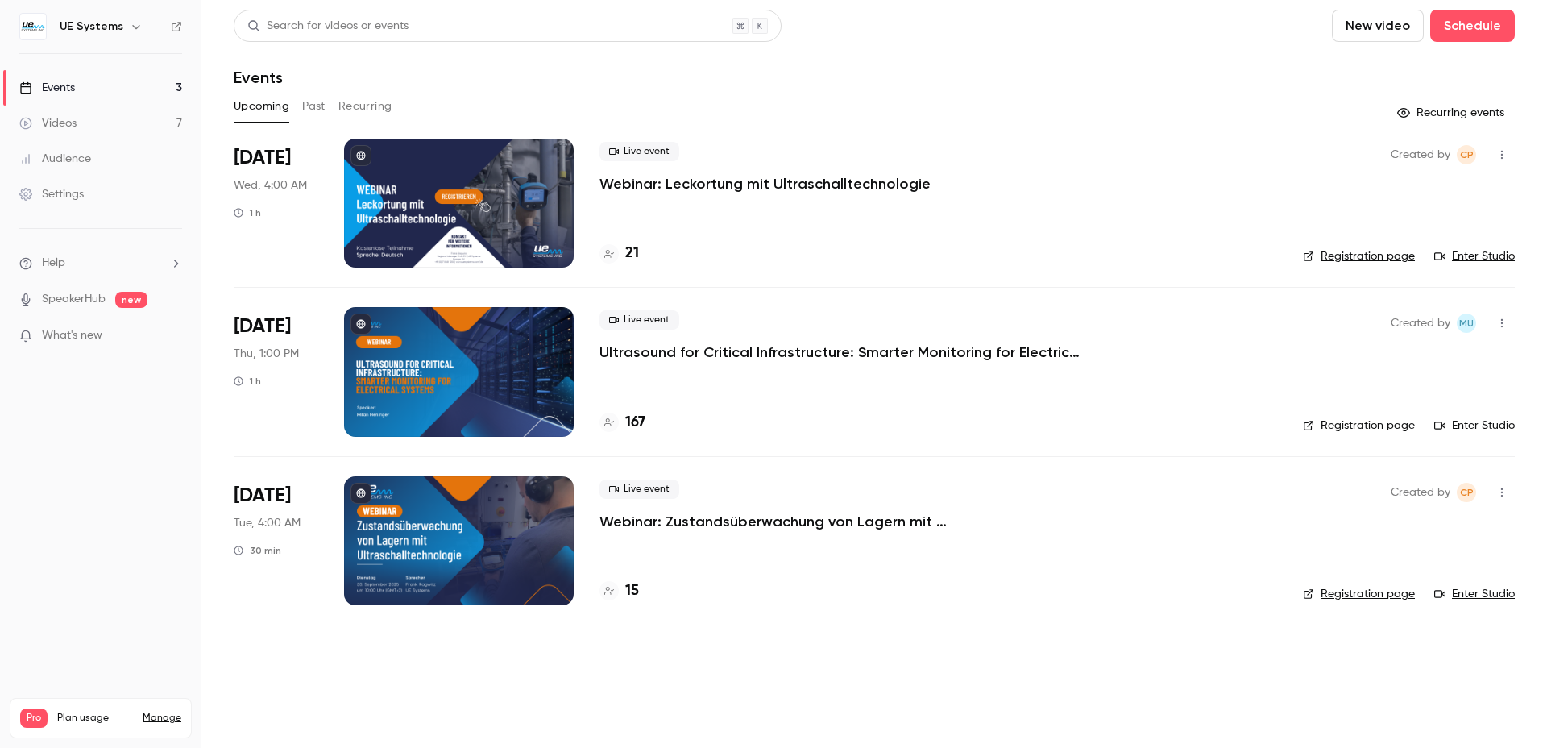  I want to click on div: Audience, so click(55, 159).